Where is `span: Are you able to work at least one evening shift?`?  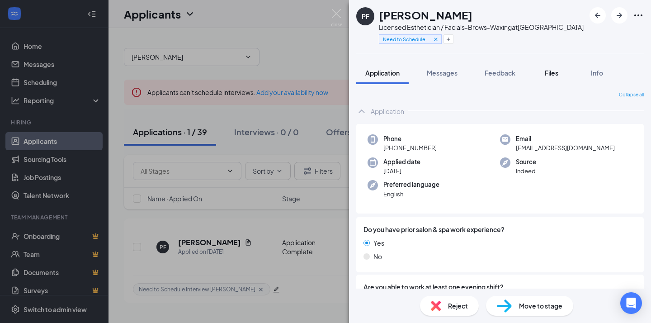 span: Are you able to work at least one evening shift? is located at coordinates (433, 286).